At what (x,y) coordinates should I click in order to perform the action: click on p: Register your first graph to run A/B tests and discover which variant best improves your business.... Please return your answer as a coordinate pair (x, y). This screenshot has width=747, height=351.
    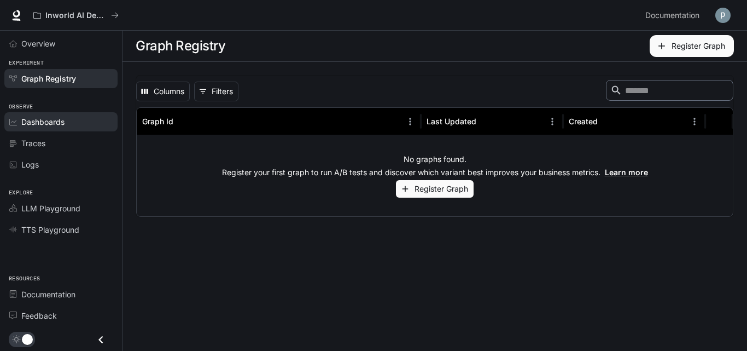
    Looking at the image, I should click on (435, 172).